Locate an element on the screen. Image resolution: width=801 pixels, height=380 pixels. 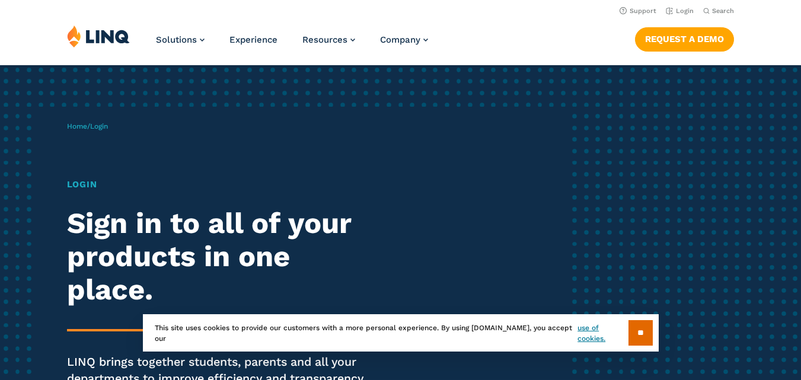
img: LINQ | K‑12 Software is located at coordinates (98, 36).